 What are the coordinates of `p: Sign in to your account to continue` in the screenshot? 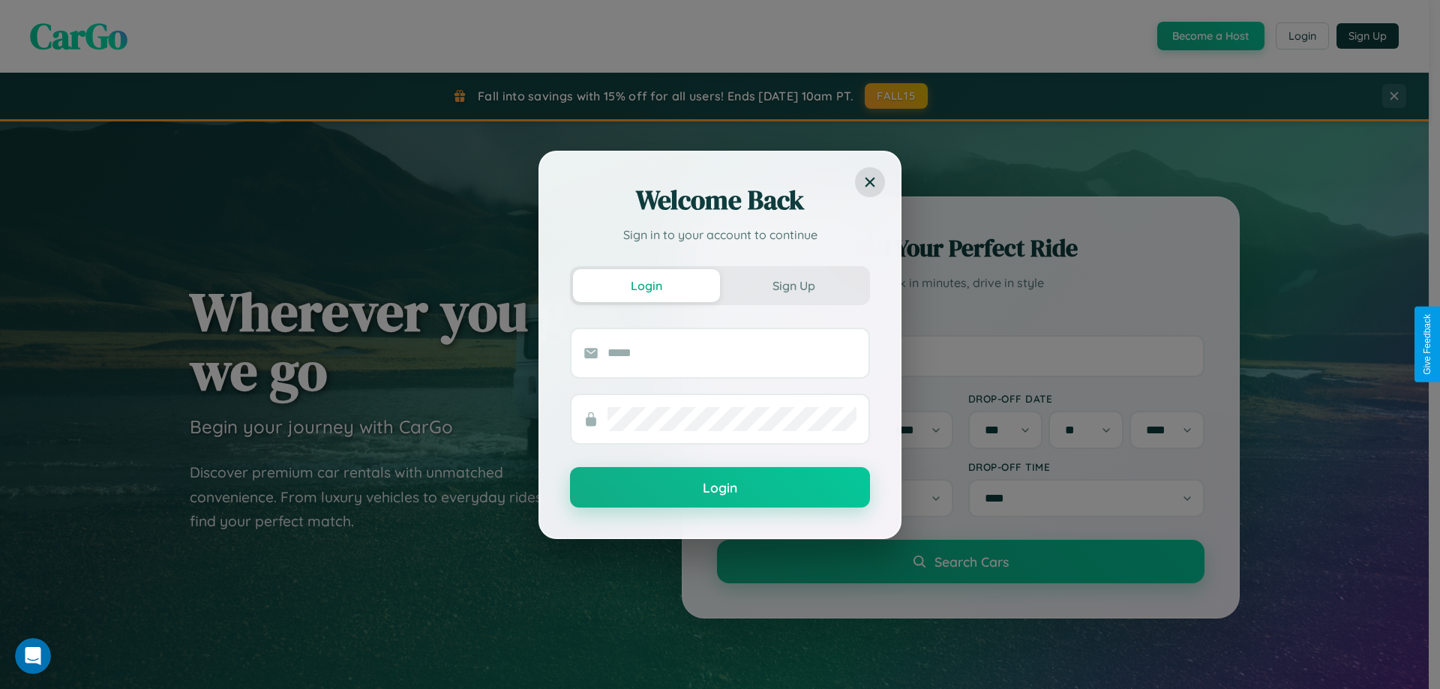 It's located at (720, 235).